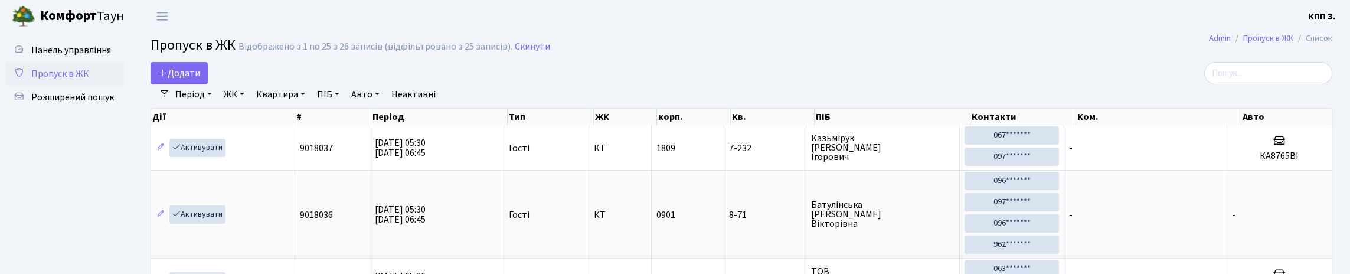 The image size is (1350, 274). Describe the element at coordinates (179, 73) in the screenshot. I see `a: Додати` at that location.